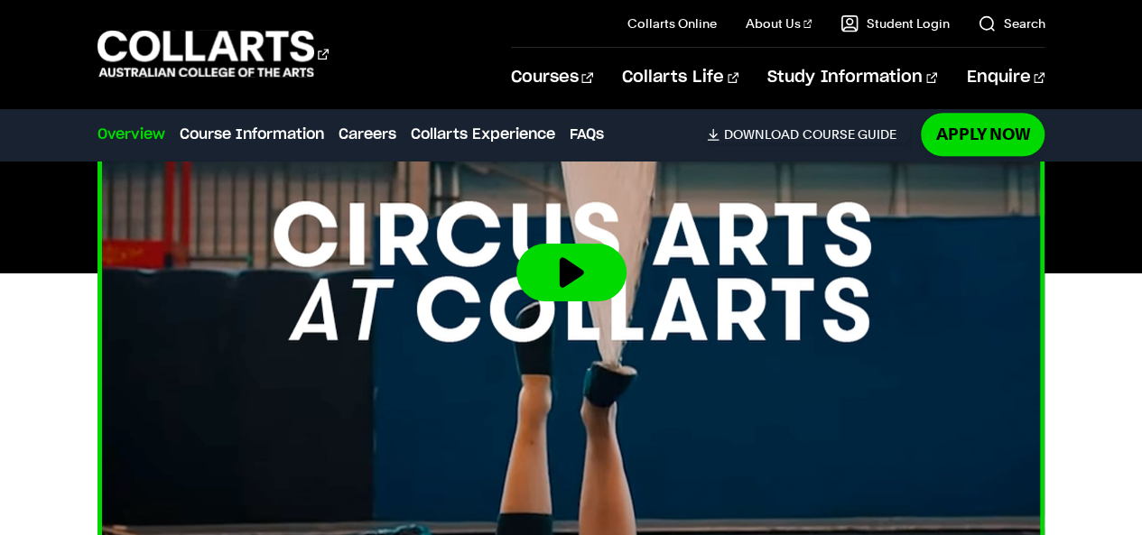 This screenshot has width=1142, height=535. What do you see at coordinates (680, 78) in the screenshot?
I see `a: Collarts Life` at bounding box center [680, 78].